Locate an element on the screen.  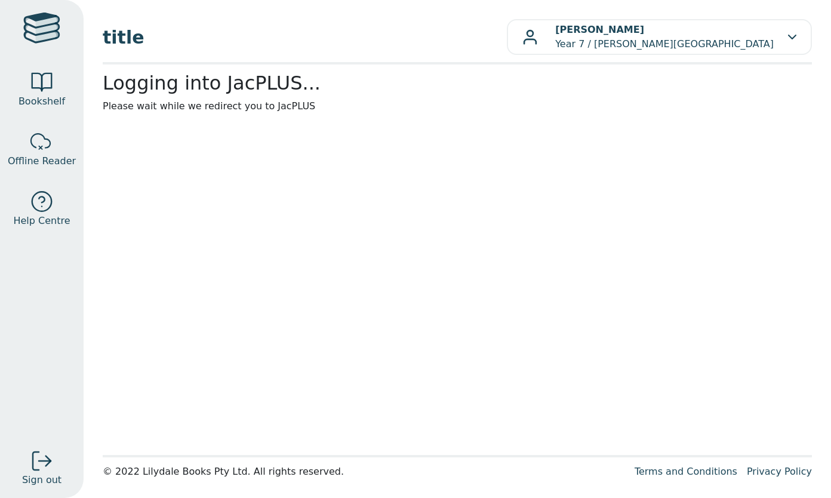
a: Privacy Policy is located at coordinates (779, 471).